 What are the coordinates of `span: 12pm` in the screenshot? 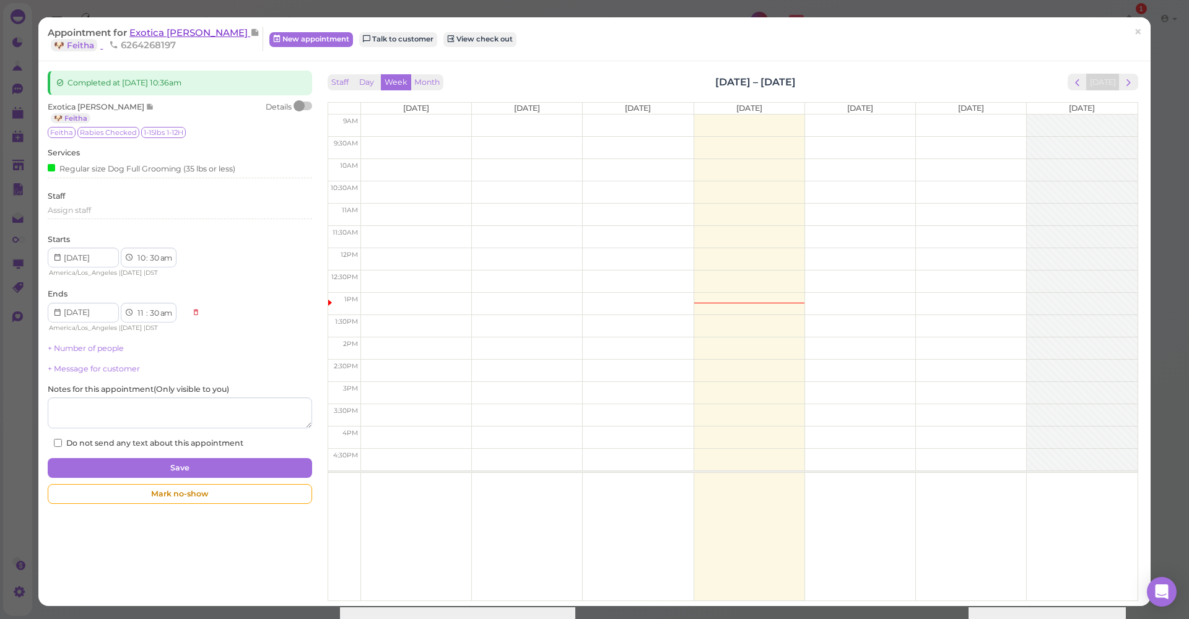 It's located at (349, 254).